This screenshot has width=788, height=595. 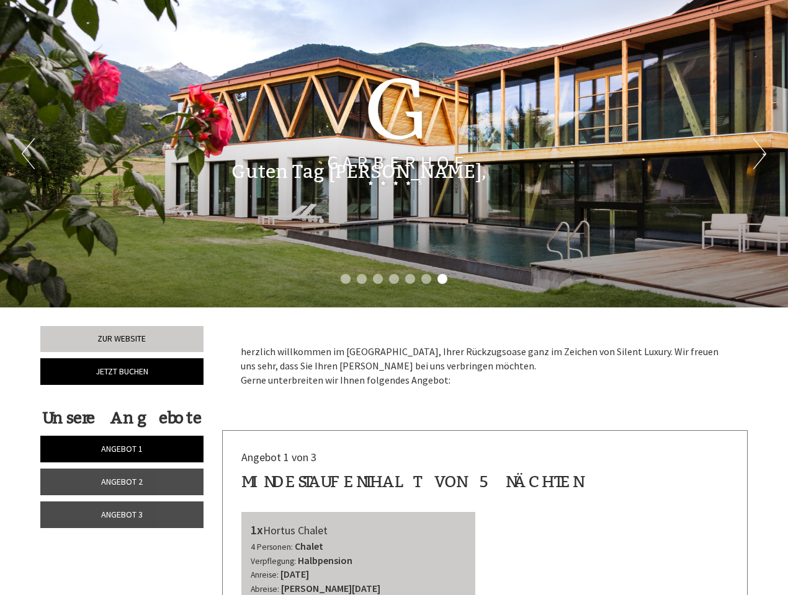 I want to click on div: Mindestaufenthalt von 5 Nächten, so click(x=411, y=482).